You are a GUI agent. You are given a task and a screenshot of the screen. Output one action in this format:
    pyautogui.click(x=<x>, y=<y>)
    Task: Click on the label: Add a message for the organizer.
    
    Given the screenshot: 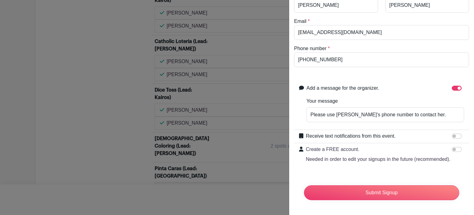 What is the action you would take?
    pyautogui.click(x=343, y=88)
    